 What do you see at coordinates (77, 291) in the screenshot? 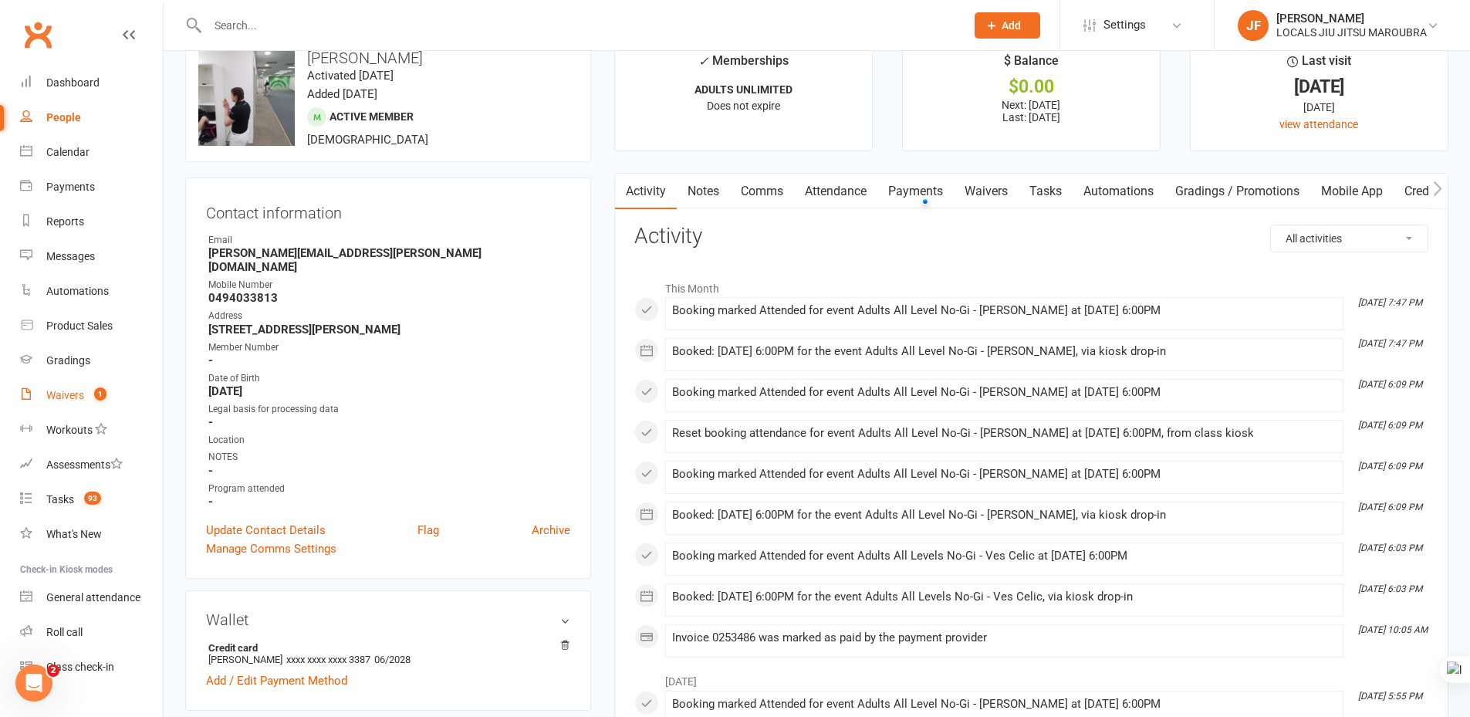
I see `div: Automations` at bounding box center [77, 291].